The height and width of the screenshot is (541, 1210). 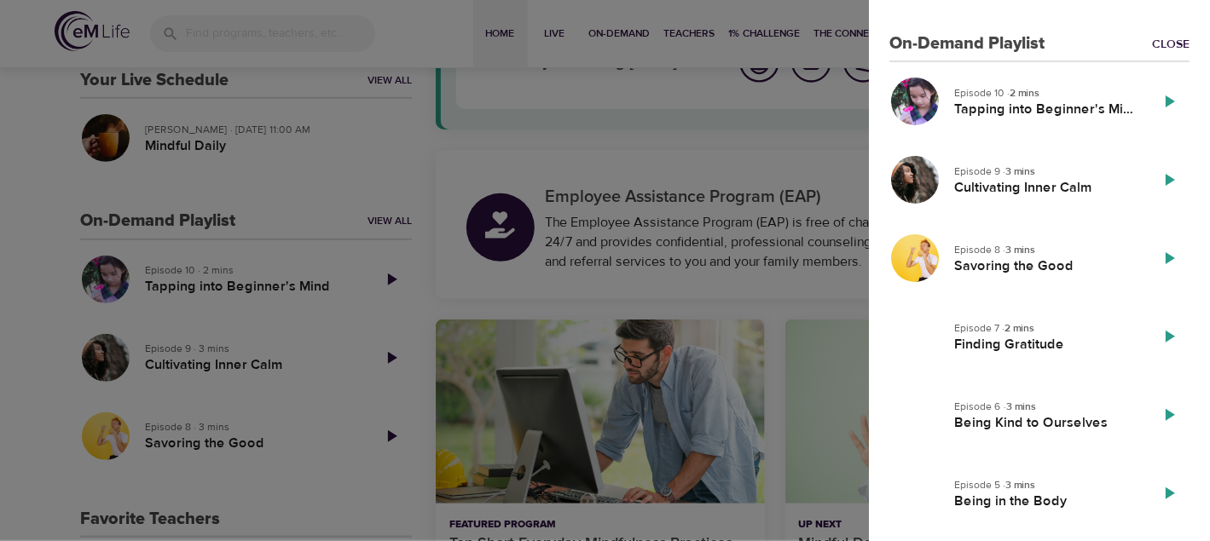 I want to click on h5: Being in the Body, so click(x=1044, y=501).